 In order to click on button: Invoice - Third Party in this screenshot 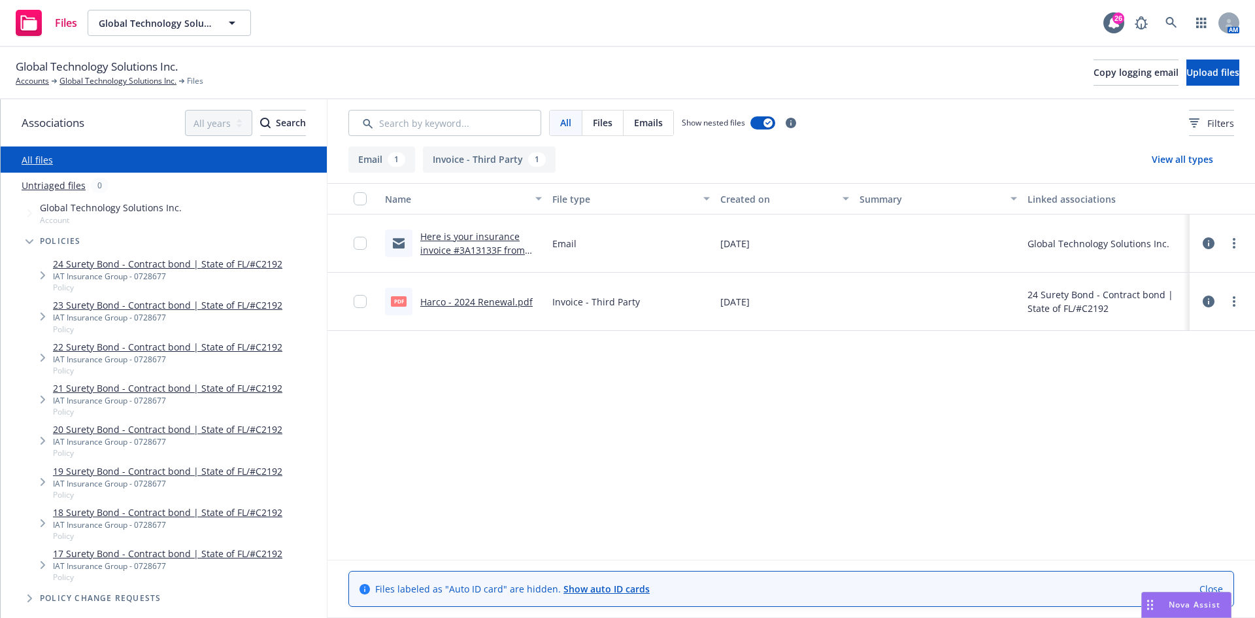, I will do `click(489, 159)`.